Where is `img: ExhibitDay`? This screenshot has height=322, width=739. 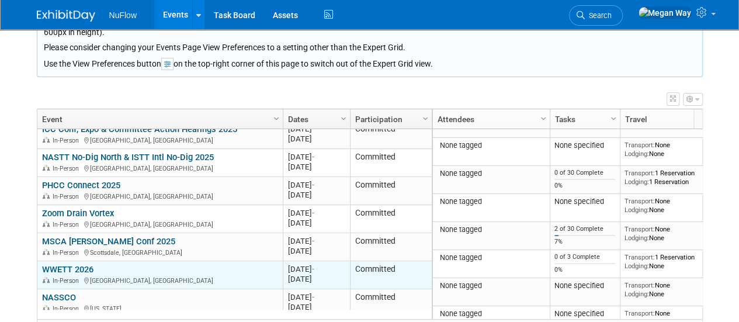 img: ExhibitDay is located at coordinates (66, 16).